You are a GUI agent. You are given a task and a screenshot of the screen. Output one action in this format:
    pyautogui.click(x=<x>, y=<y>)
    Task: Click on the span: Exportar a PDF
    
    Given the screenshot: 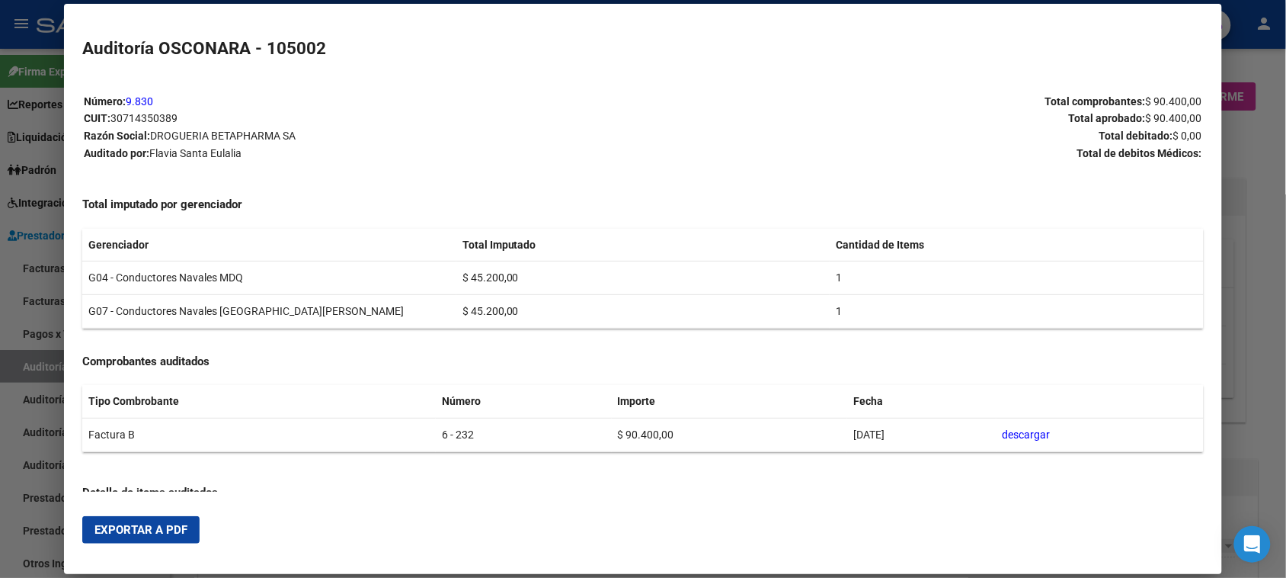 What is the action you would take?
    pyautogui.click(x=141, y=530)
    